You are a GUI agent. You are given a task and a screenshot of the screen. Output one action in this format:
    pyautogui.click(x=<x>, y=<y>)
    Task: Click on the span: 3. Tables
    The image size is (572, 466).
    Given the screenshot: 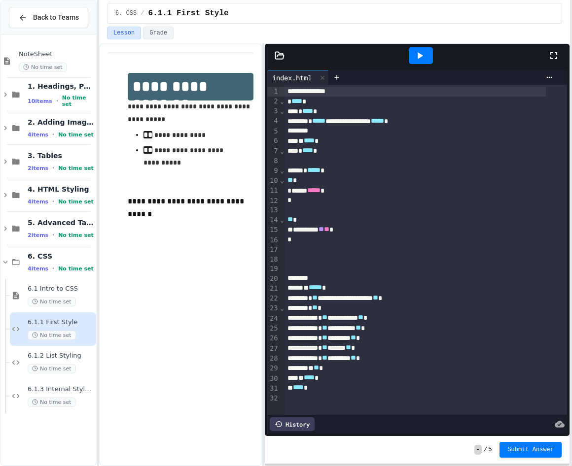 What is the action you would take?
    pyautogui.click(x=61, y=156)
    